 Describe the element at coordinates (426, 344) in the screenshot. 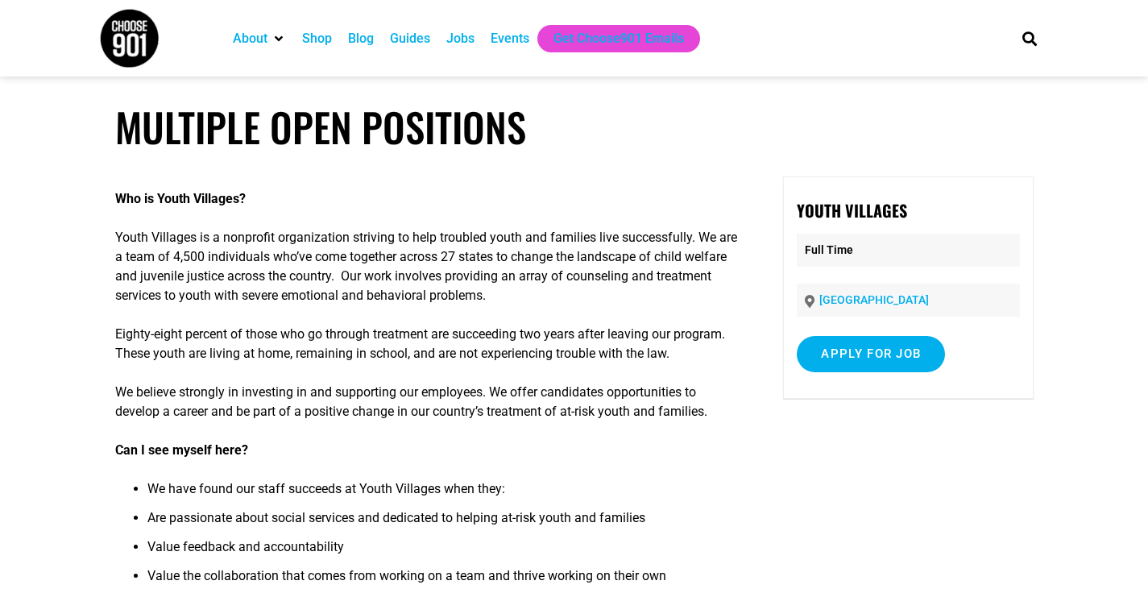

I see `p: Eighty-eight percent of those who go through treatment are succeeding two years after leaving our...` at that location.